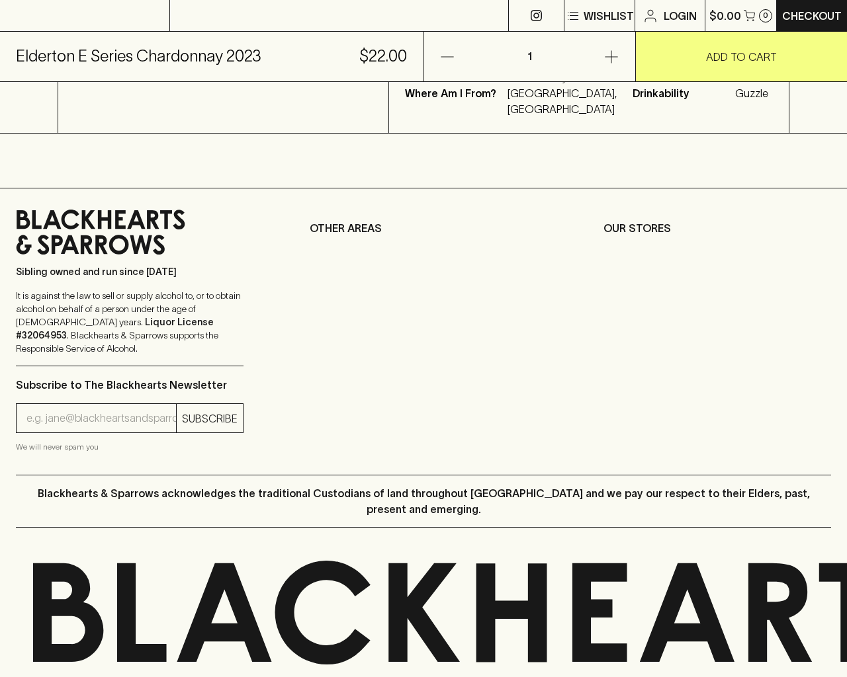 The image size is (847, 677). Describe the element at coordinates (130, 385) in the screenshot. I see `p: Subscribe to The Blackhearts Newsletter` at that location.